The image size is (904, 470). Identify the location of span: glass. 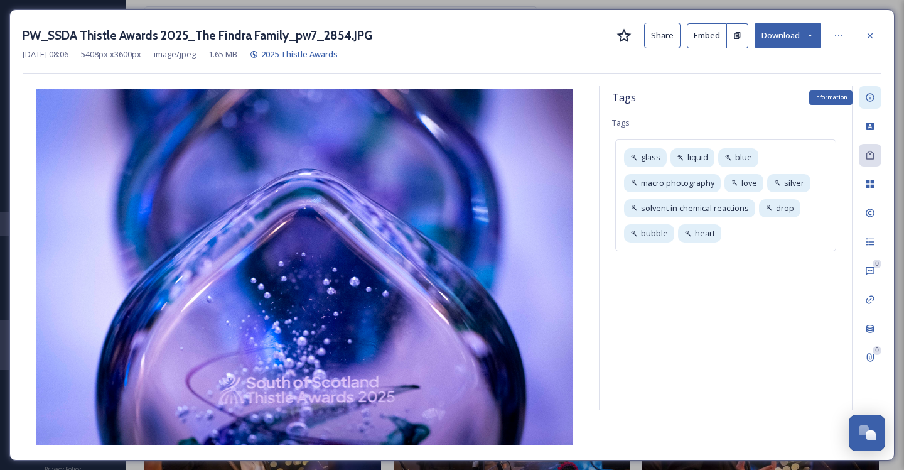
(651, 157).